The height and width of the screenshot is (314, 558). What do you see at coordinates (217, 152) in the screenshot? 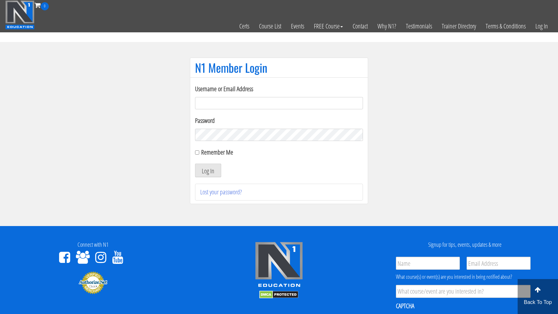
I see `label: Remember Me` at bounding box center [217, 152].